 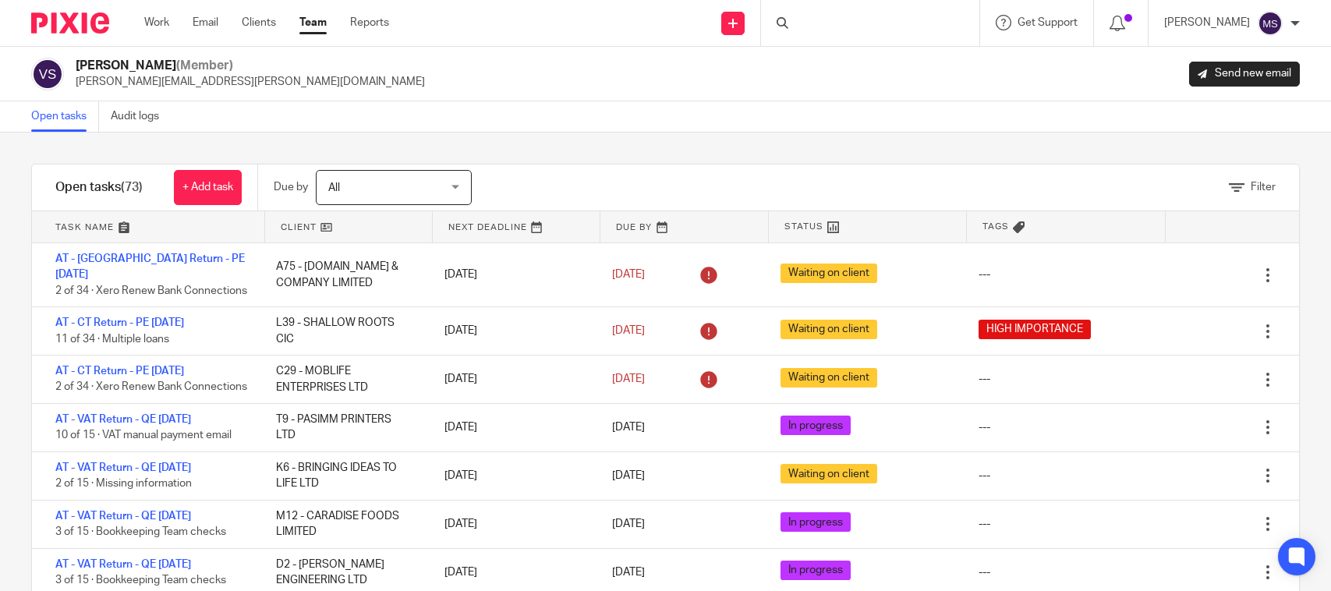 What do you see at coordinates (204, 65) in the screenshot?
I see `span: (Member)` at bounding box center [204, 65].